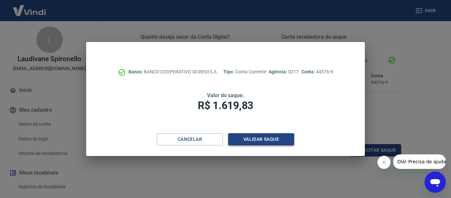  What do you see at coordinates (283, 72) in the screenshot?
I see `p: 0217` at bounding box center [283, 72].